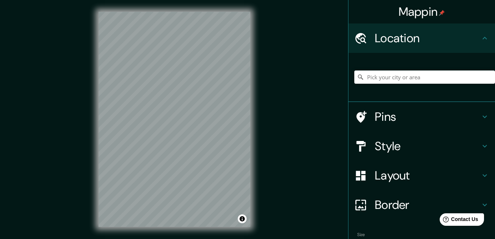  What do you see at coordinates (428, 175) in the screenshot?
I see `h4: Layout` at bounding box center [428, 175].